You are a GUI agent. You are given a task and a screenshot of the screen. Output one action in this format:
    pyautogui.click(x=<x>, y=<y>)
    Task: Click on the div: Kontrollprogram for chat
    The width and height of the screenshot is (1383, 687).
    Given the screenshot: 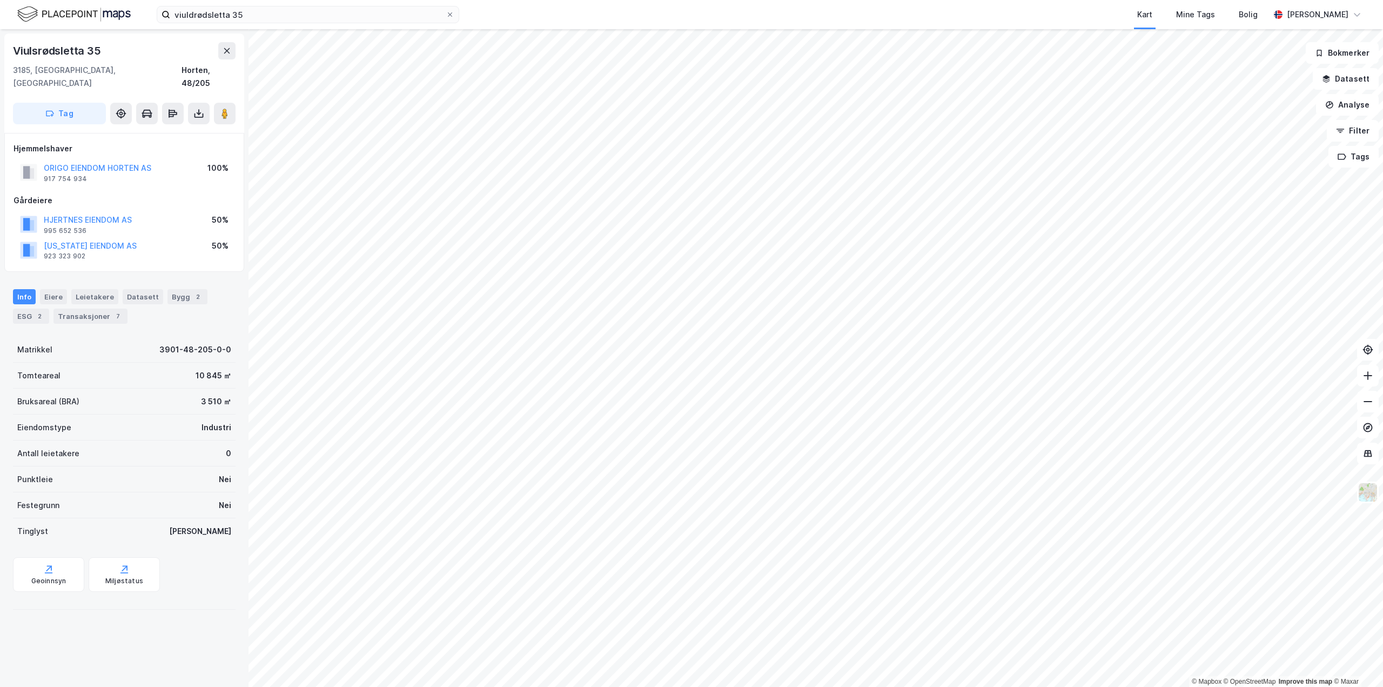 What is the action you would take?
    pyautogui.click(x=1356, y=661)
    